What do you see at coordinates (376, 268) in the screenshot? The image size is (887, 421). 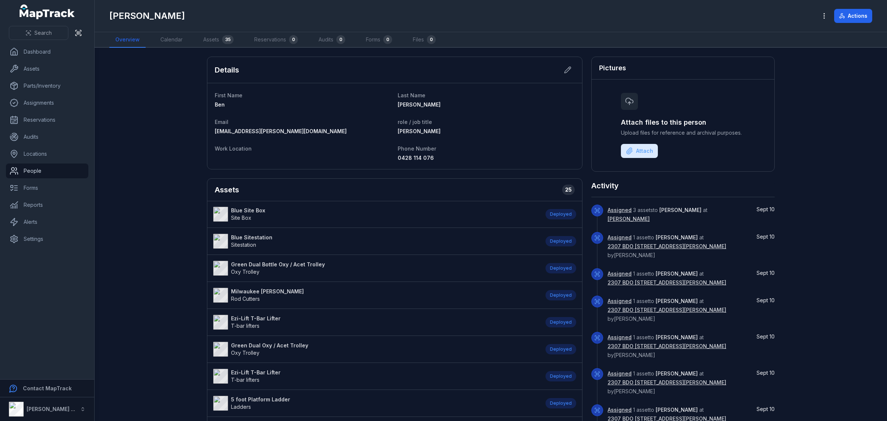 I see `a: Green Dual Bottle Oxy / Acet TrolleyOxy Trolley` at bounding box center [376, 268].